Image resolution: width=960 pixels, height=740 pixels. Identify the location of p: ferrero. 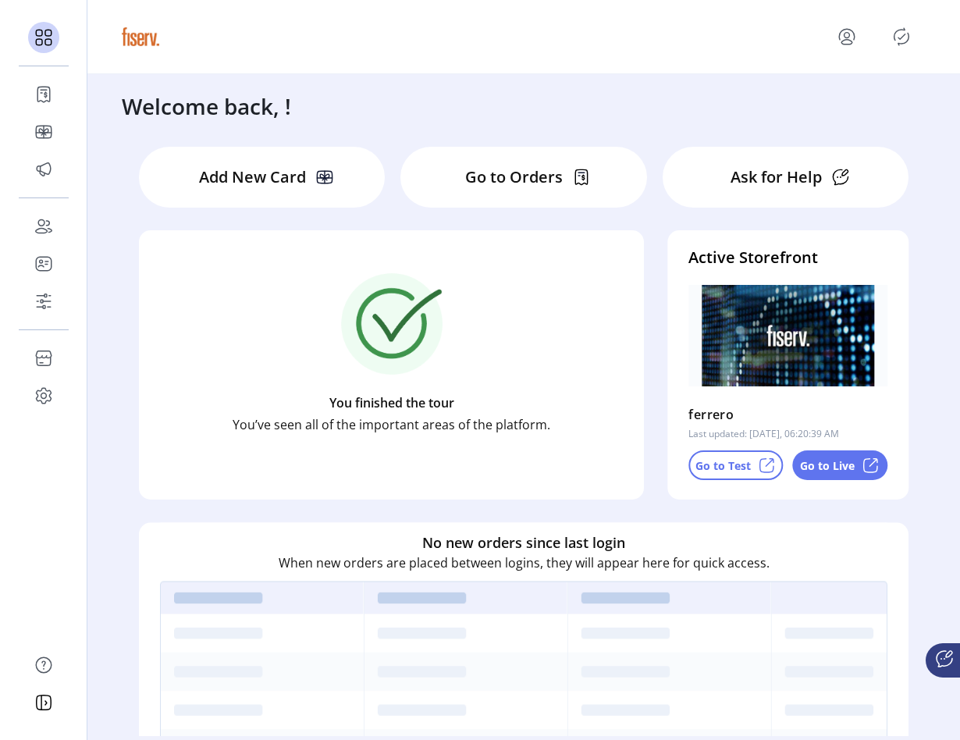
(711, 415).